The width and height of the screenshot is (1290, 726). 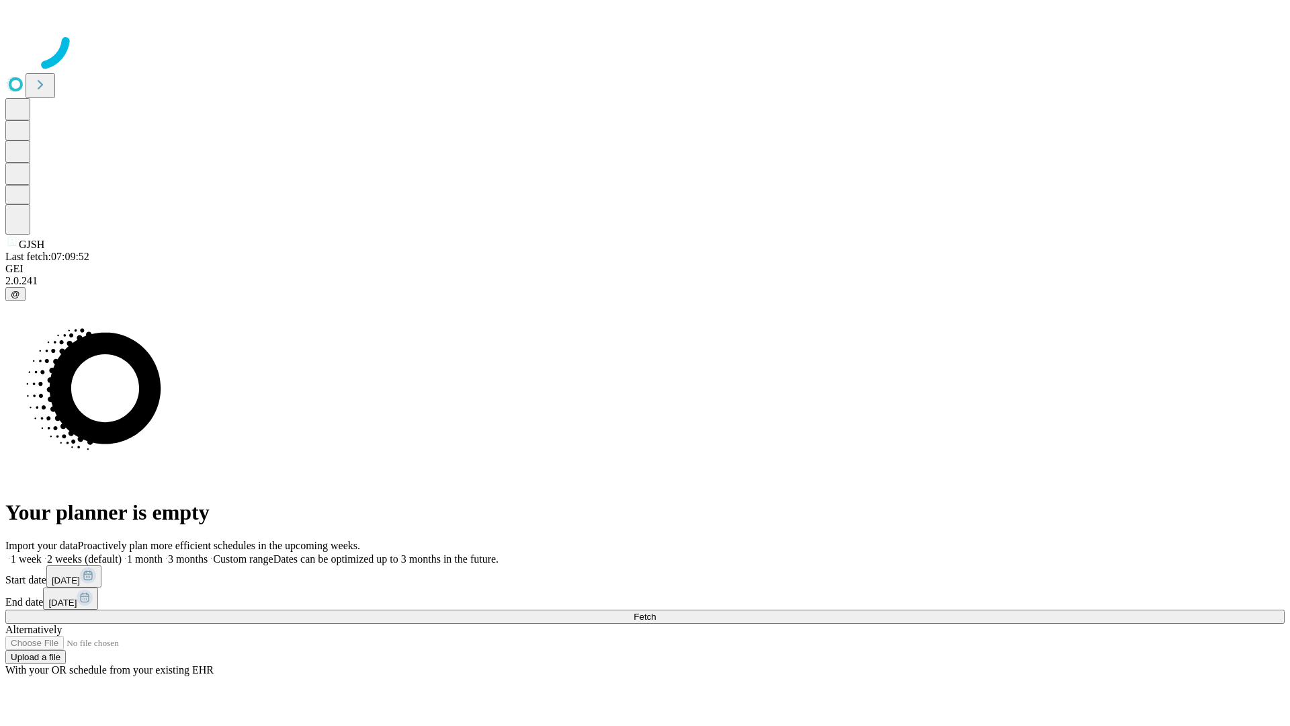 I want to click on div: End date, so click(x=645, y=598).